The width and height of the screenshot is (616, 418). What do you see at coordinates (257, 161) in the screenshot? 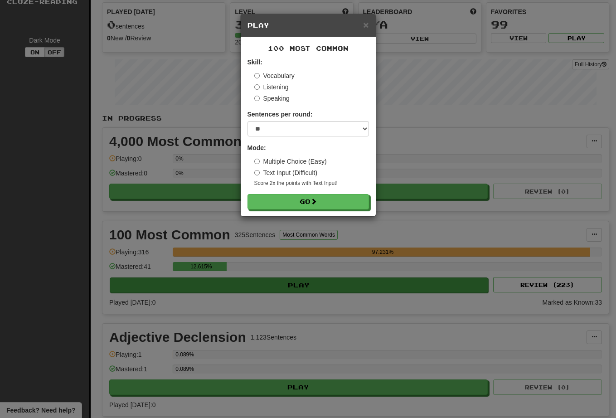
I see `input: Multiple Choice (Easy)` at bounding box center [257, 161].